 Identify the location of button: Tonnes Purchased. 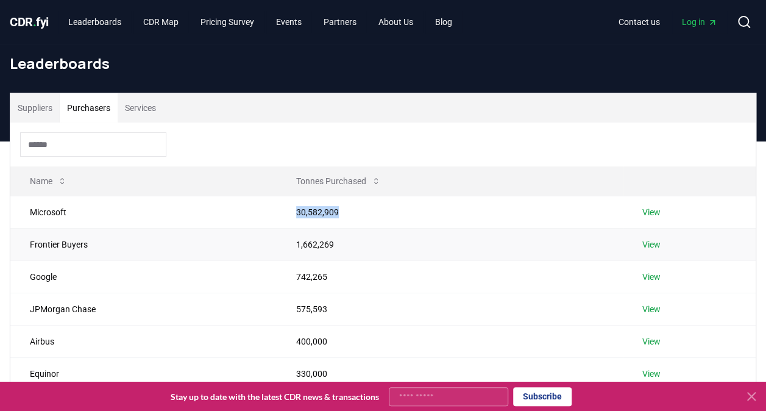
(338, 181).